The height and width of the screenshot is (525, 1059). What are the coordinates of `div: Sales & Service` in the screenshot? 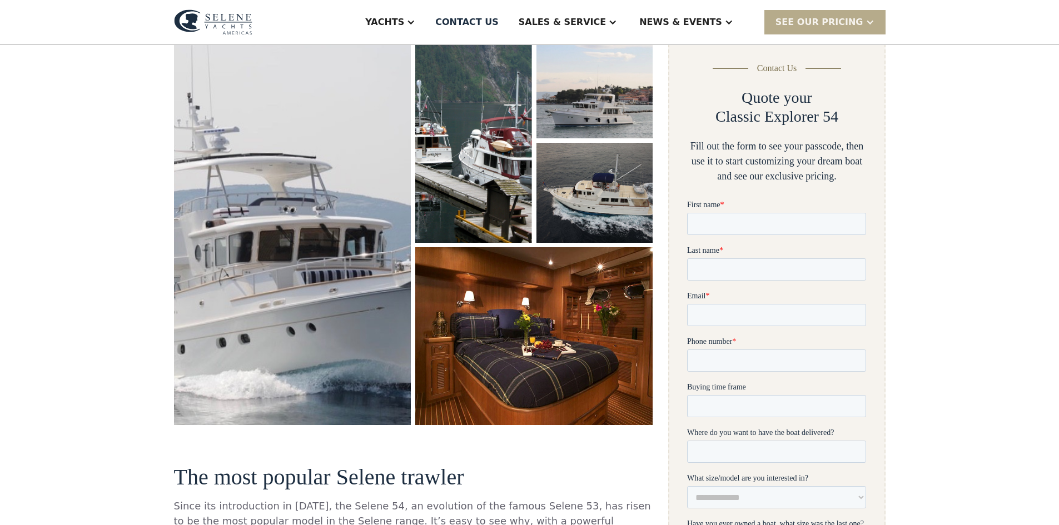 It's located at (562, 22).